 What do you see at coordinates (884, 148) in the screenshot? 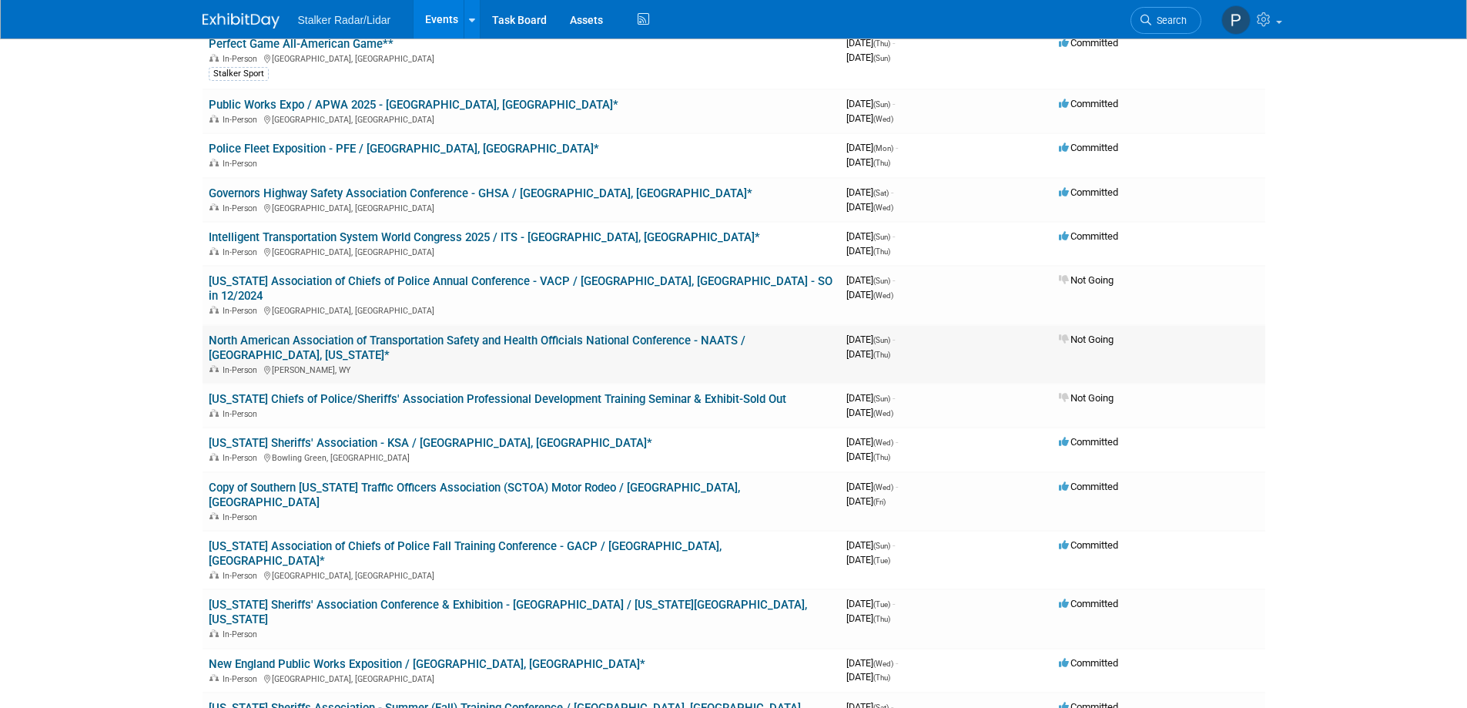
I see `span: (Mon)` at bounding box center [884, 148].